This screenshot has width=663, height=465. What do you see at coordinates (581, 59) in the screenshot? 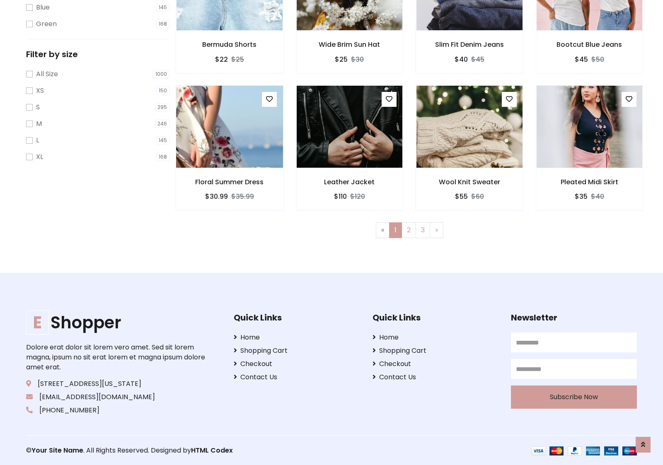
I see `h6: $45` at bounding box center [581, 59].